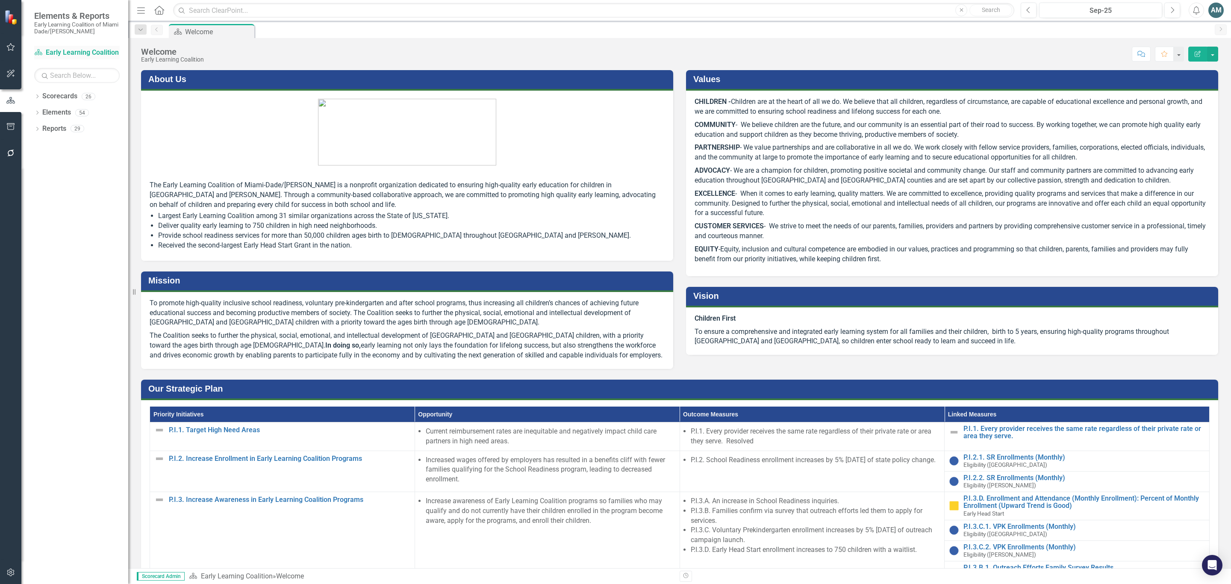 Image resolution: width=1231 pixels, height=584 pixels. What do you see at coordinates (551, 437) in the screenshot?
I see `li: Current reimbursement rates are inequitable and negatively impact child care partners in high nee...` at bounding box center [551, 437].